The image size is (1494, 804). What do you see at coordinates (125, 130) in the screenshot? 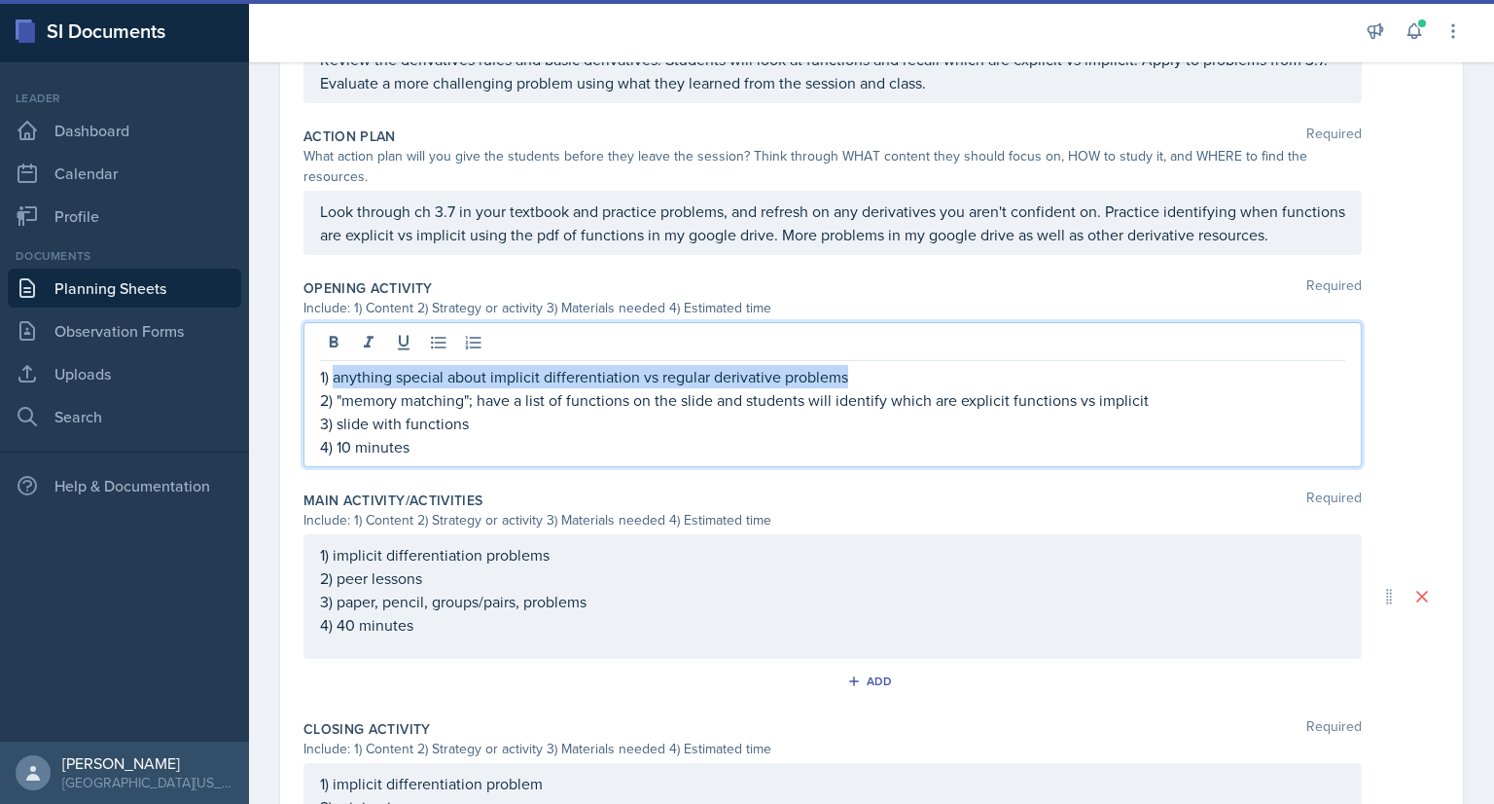
I see `a: Dashboard` at bounding box center [125, 130].